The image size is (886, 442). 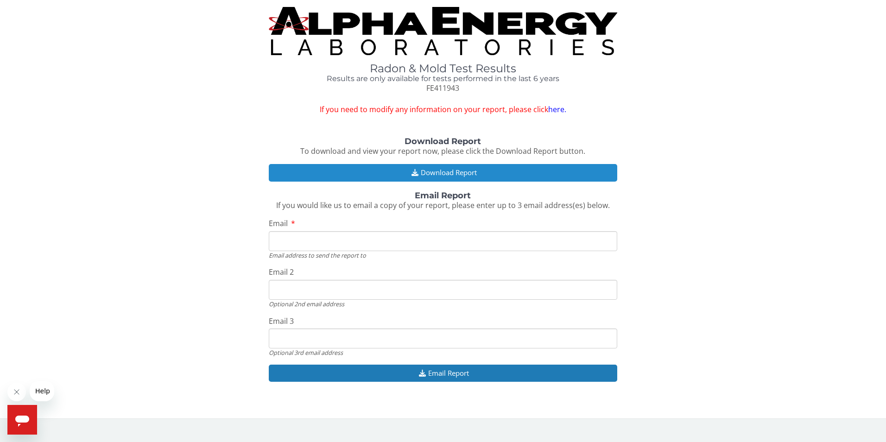 What do you see at coordinates (557, 109) in the screenshot?
I see `a: here.` at bounding box center [557, 109].